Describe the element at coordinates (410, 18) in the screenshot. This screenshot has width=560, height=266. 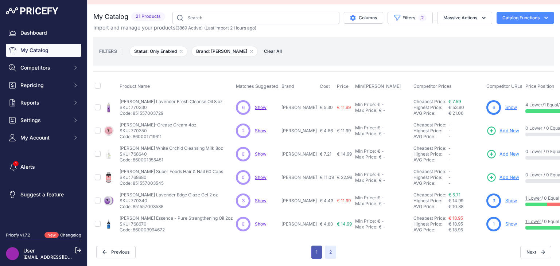
I see `button: Filters2` at that location.